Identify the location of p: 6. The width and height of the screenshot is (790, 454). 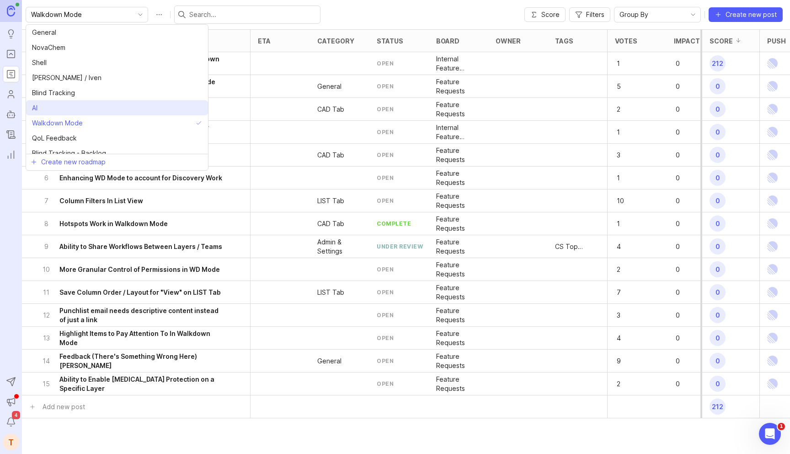
(46, 178).